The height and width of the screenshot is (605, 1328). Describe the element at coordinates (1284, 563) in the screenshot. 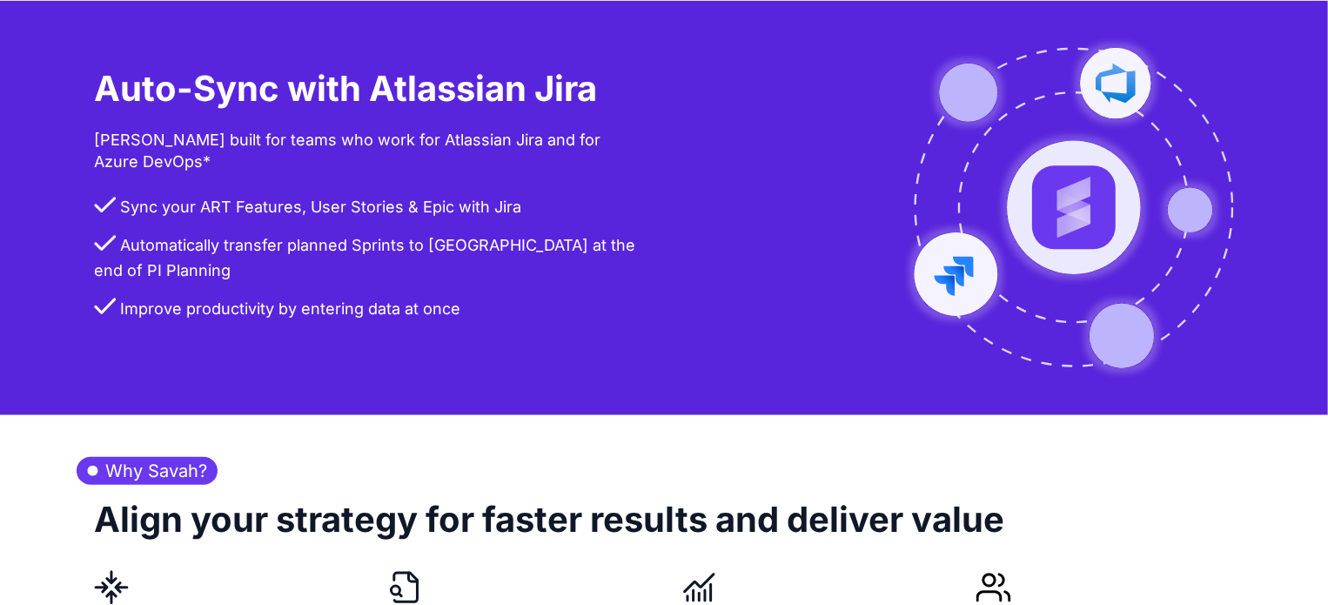

I see `div: Chat Widget` at that location.